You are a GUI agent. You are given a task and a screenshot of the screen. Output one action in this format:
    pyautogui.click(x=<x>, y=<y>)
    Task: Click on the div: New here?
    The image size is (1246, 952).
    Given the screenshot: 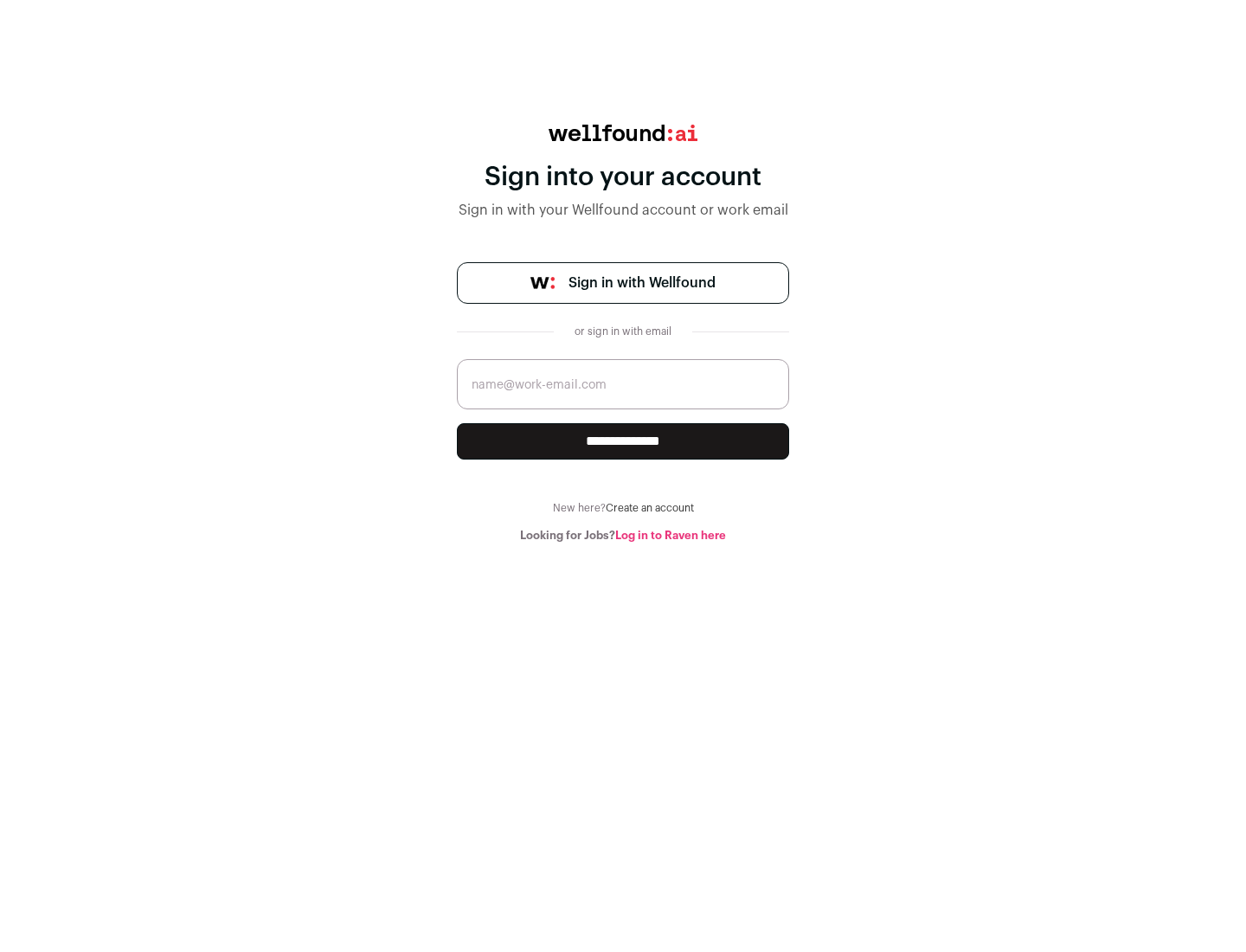 What is the action you would take?
    pyautogui.click(x=623, y=508)
    